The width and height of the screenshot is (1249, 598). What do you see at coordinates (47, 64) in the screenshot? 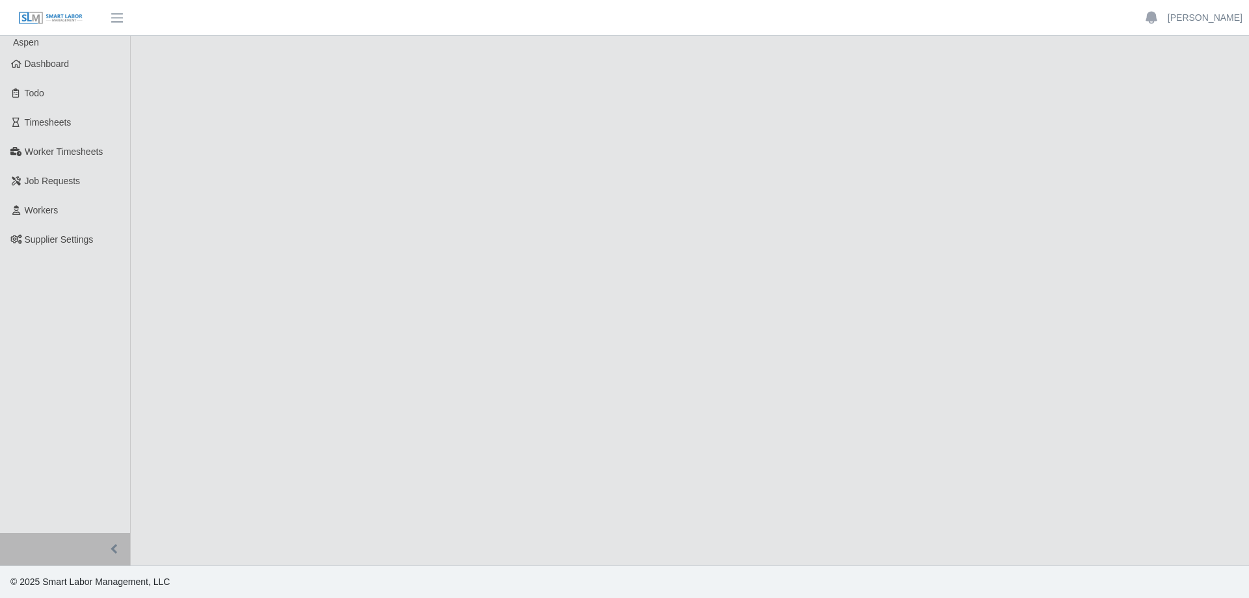
I see `span: Dashboard` at bounding box center [47, 64].